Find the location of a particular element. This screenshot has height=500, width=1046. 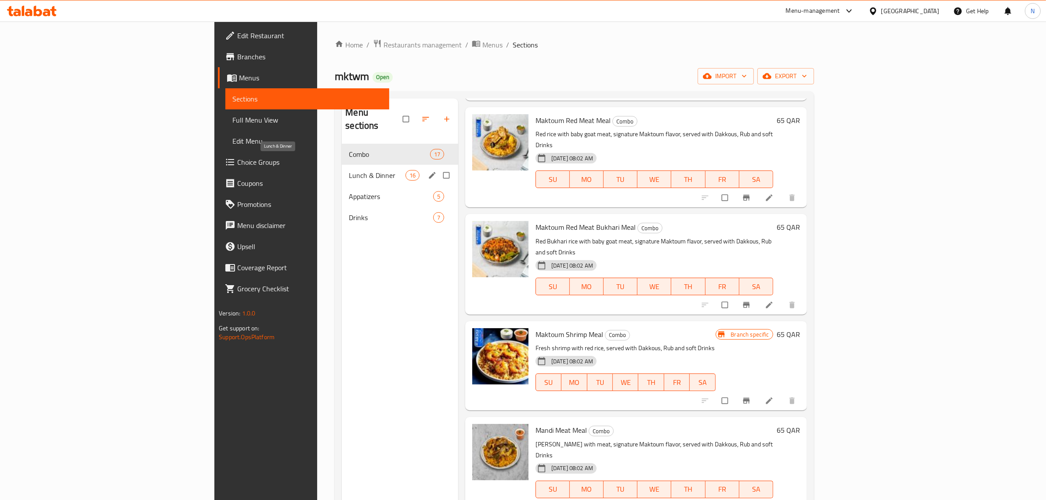

span: Coupons is located at coordinates (310, 183).